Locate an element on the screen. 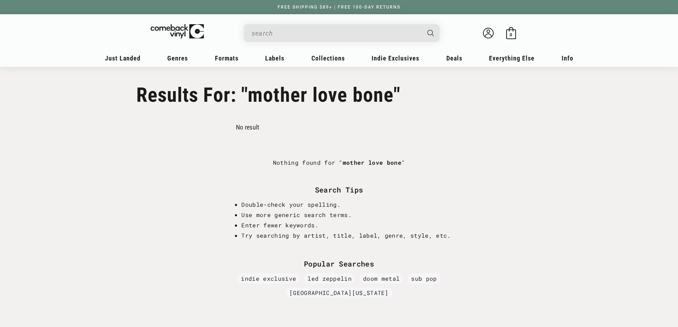 The height and width of the screenshot is (327, 678). div: Popular Searches is located at coordinates (339, 264).